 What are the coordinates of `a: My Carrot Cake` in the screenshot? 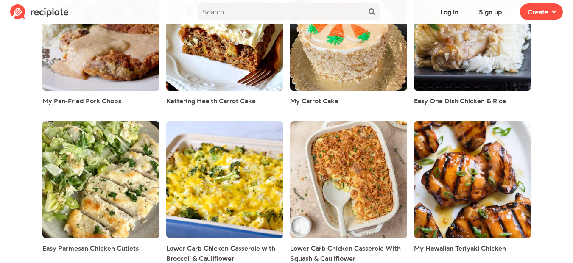 It's located at (314, 101).